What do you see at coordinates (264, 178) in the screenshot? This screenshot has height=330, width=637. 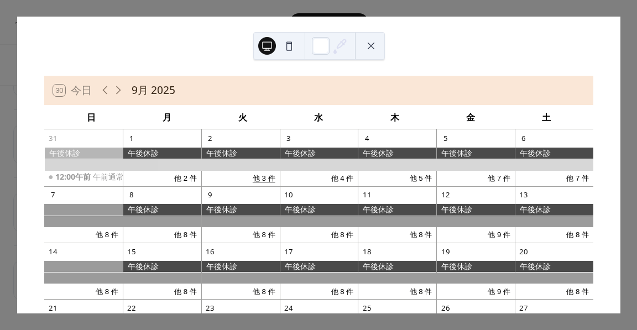 I see `button: 他 3 件` at bounding box center [264, 178].